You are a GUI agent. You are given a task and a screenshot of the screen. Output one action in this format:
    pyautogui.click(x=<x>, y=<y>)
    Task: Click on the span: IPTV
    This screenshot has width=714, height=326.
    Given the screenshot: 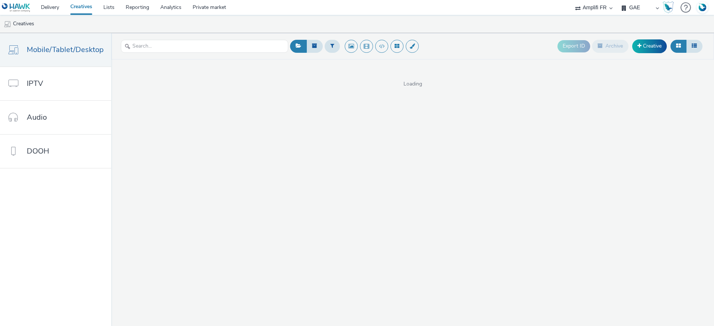 What is the action you would take?
    pyautogui.click(x=35, y=83)
    